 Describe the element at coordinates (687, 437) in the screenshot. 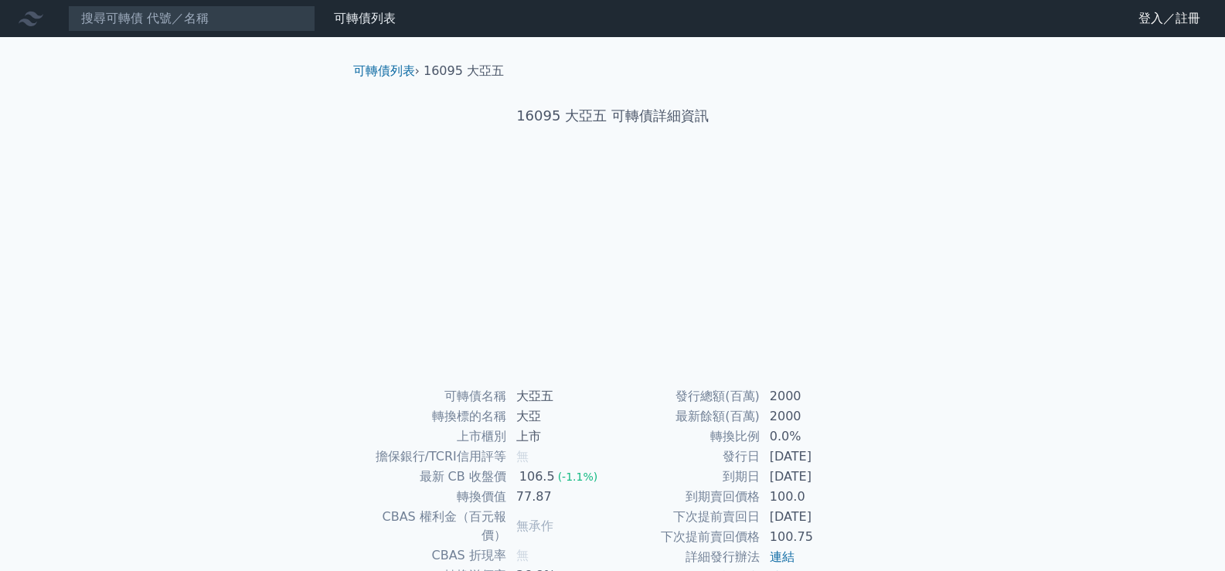

I see `td: 轉換比例` at that location.